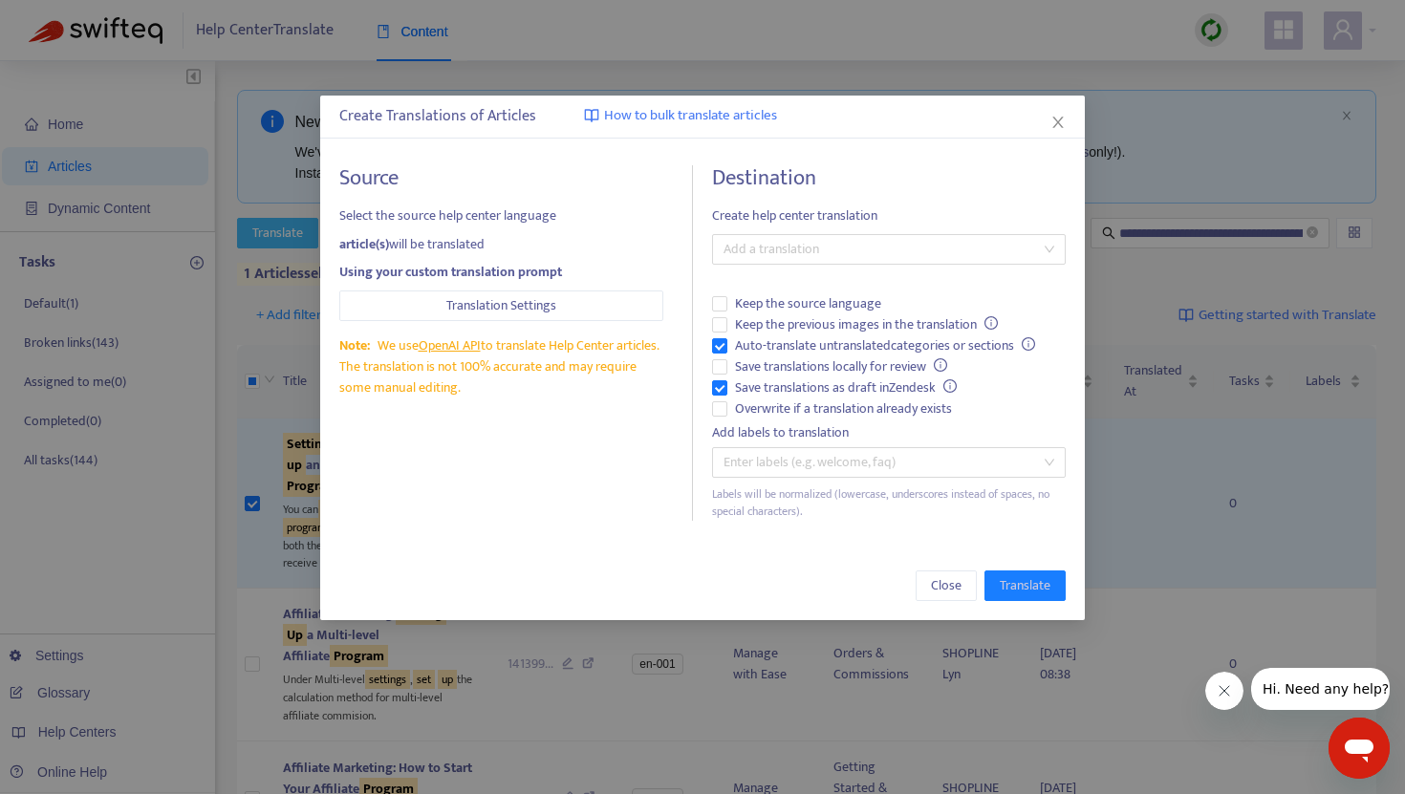 This screenshot has height=794, width=1405. What do you see at coordinates (501, 178) in the screenshot?
I see `h4: Source` at bounding box center [501, 178].